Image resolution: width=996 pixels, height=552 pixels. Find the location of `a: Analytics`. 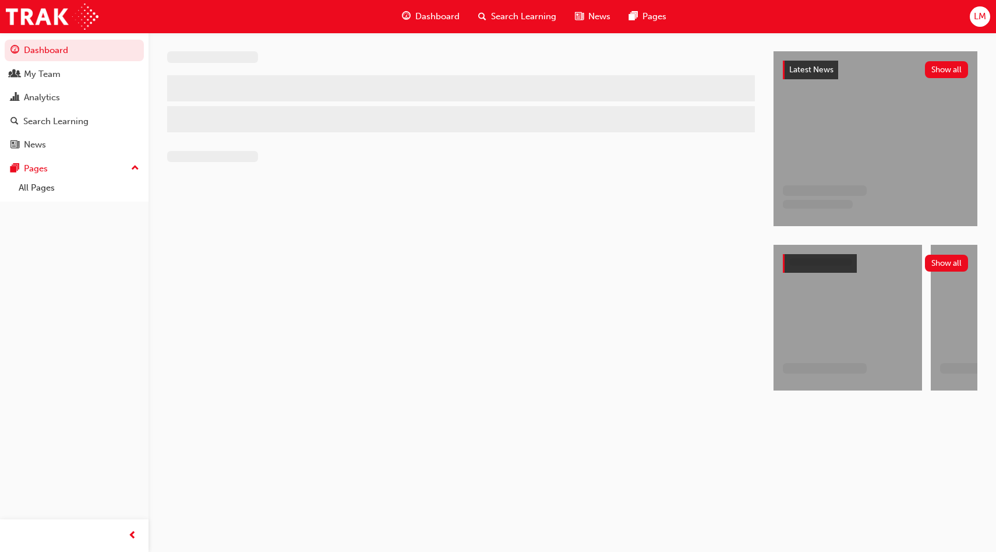

a: Analytics is located at coordinates (74, 97).